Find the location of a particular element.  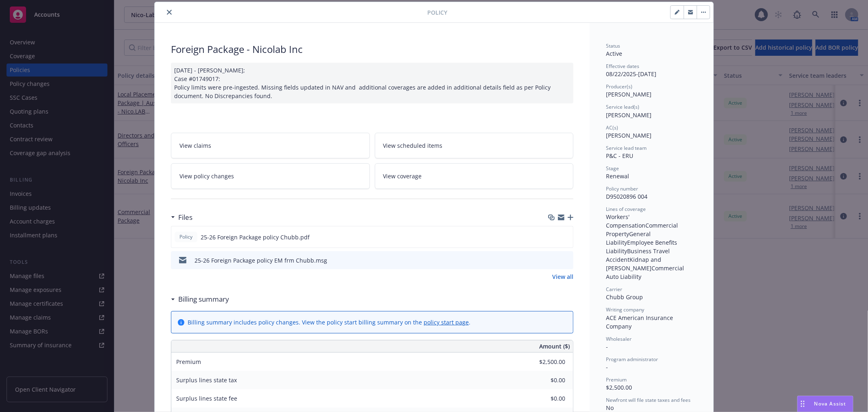

span: Program administrator is located at coordinates (632, 359).